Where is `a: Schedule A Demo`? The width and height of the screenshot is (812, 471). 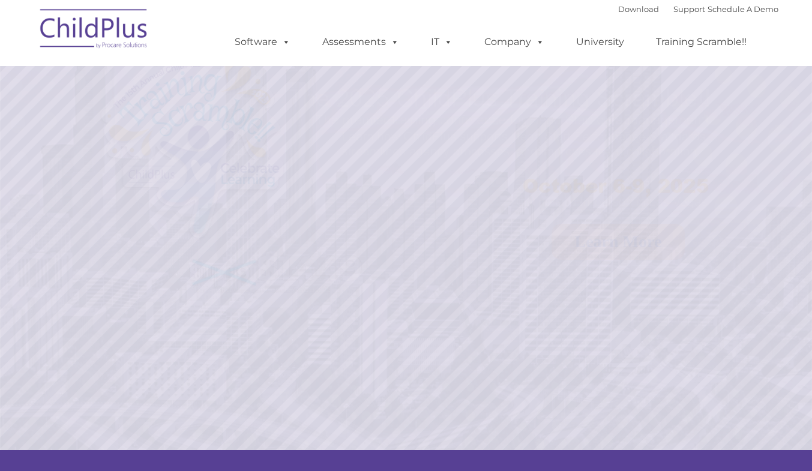
a: Schedule A Demo is located at coordinates (743, 9).